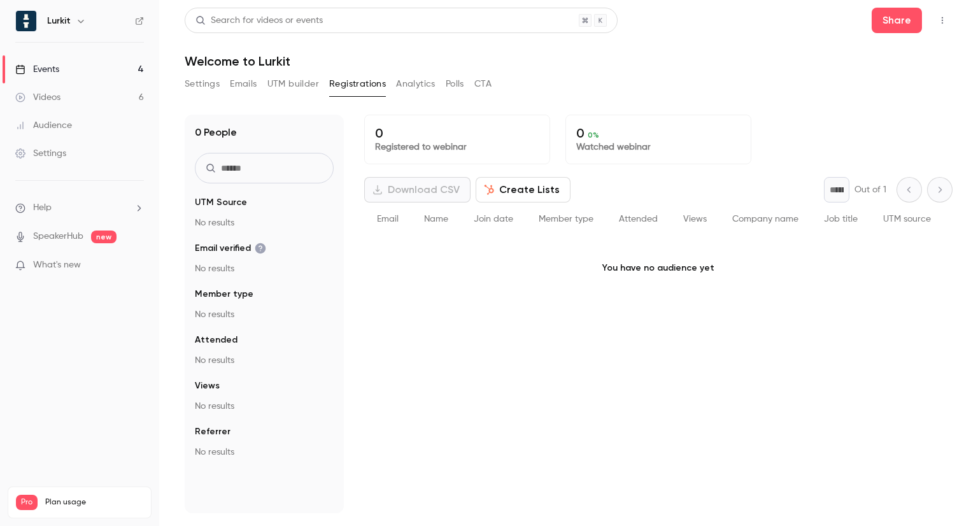  Describe the element at coordinates (523, 190) in the screenshot. I see `button: Create Lists` at that location.